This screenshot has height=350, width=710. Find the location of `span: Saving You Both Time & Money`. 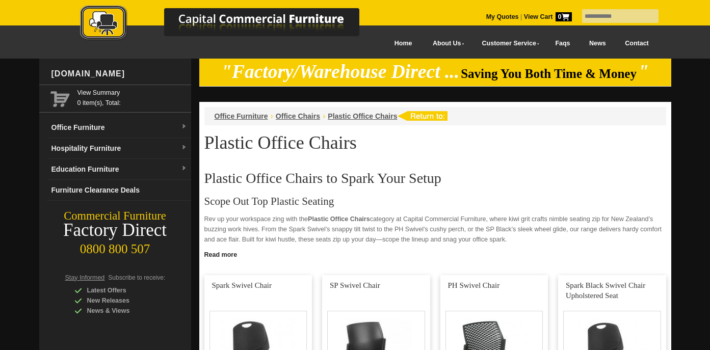

span: Saving You Both Time & Money is located at coordinates (549, 73).